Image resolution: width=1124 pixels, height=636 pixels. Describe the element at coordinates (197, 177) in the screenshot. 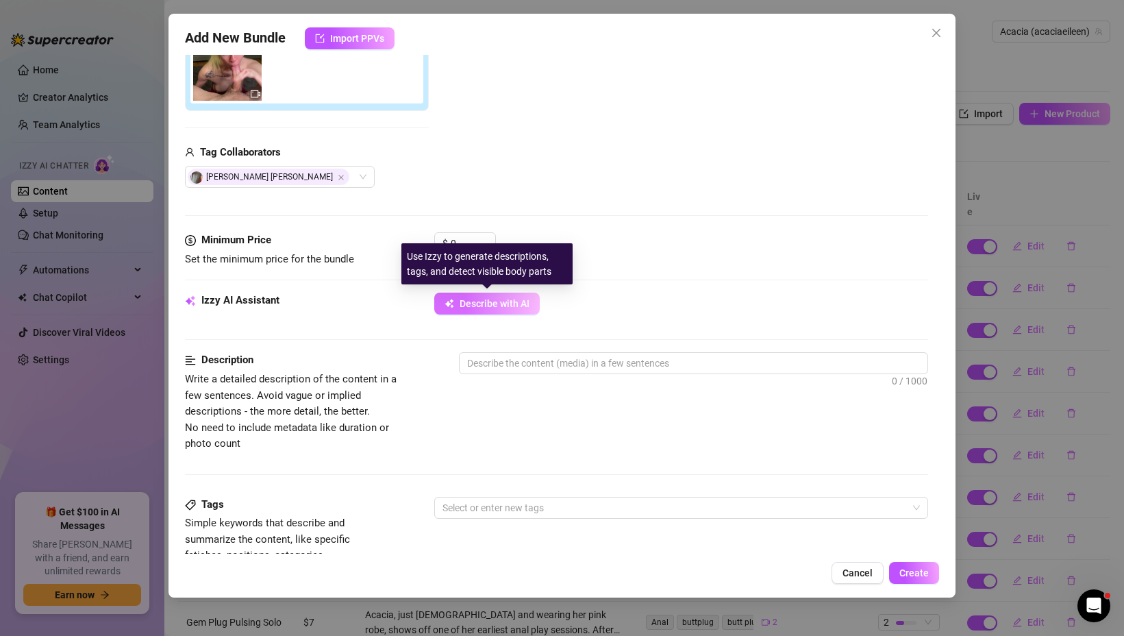

I see `img: avatar.jpg` at that location.